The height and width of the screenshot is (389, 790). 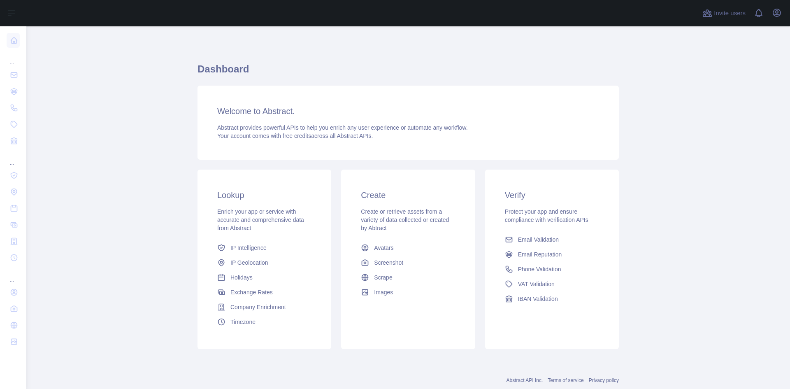 What do you see at coordinates (383, 248) in the screenshot?
I see `span: Avatars` at bounding box center [383, 248].